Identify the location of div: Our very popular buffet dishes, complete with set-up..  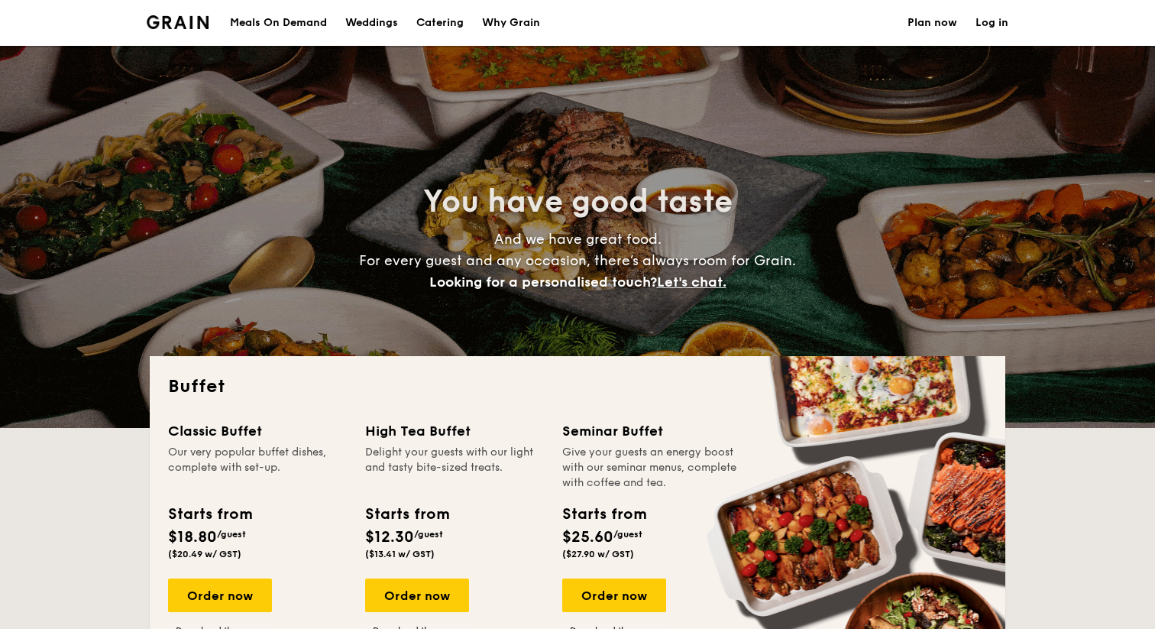
(257, 467).